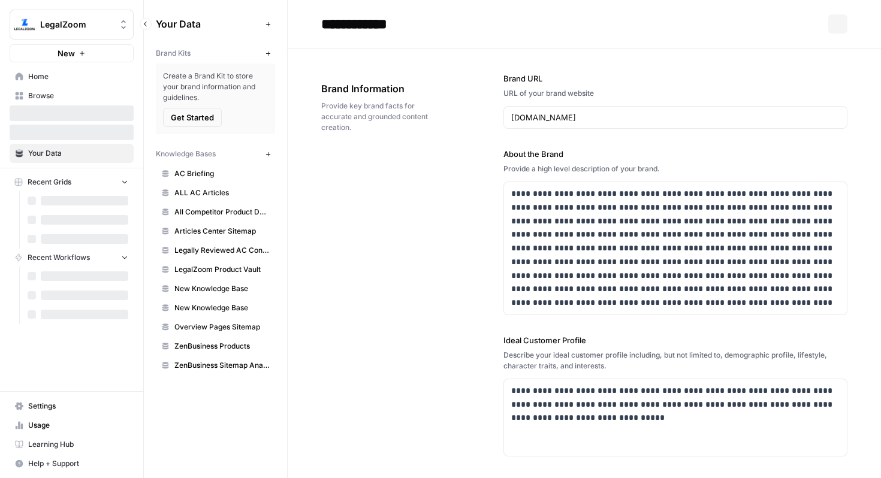 This screenshot has width=881, height=478. Describe the element at coordinates (675, 93) in the screenshot. I see `div: URL of your brand website` at that location.